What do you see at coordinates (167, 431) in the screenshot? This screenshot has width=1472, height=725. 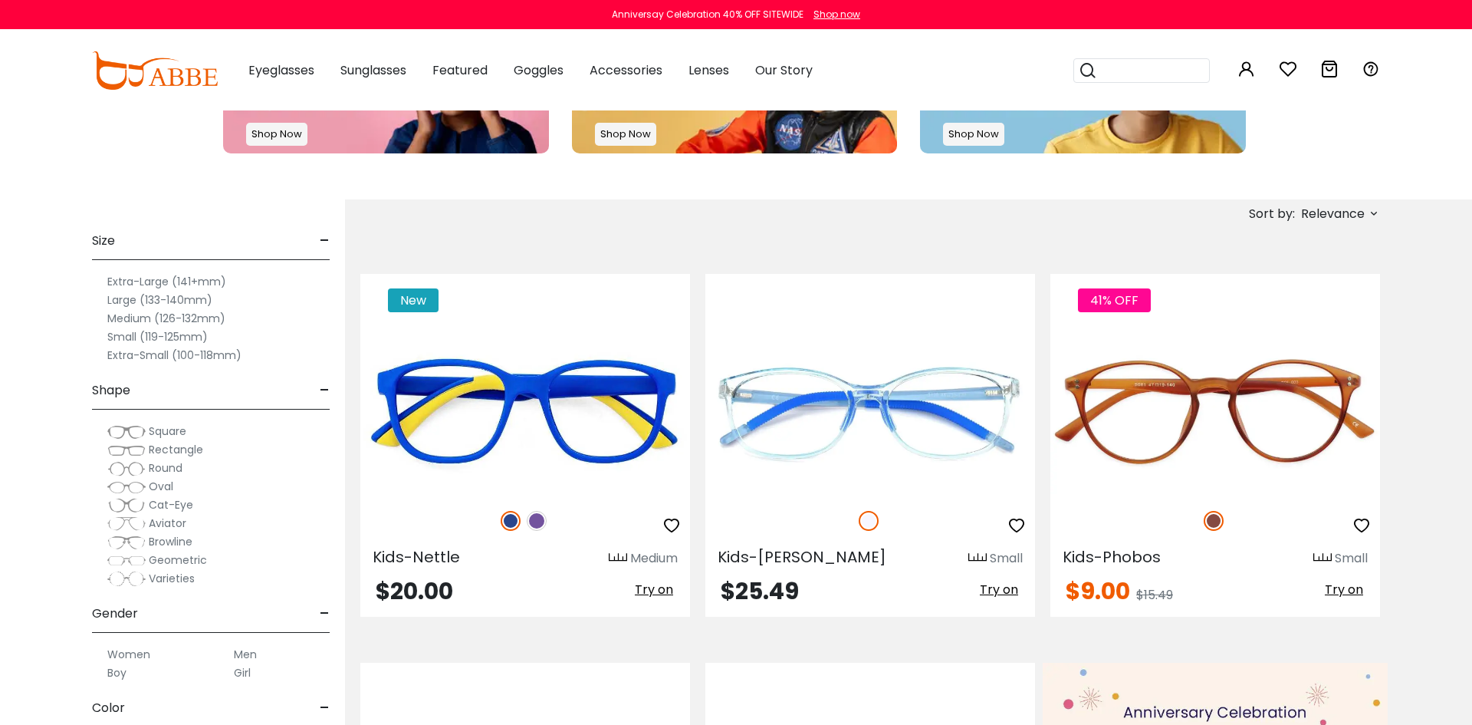 I see `span: Square` at bounding box center [167, 431].